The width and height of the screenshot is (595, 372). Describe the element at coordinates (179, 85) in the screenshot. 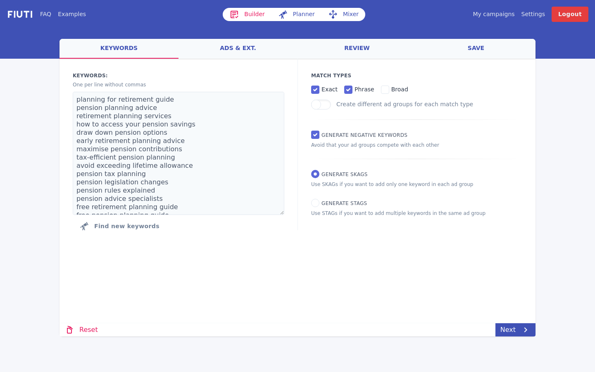

I see `p: One per line without commas` at that location.